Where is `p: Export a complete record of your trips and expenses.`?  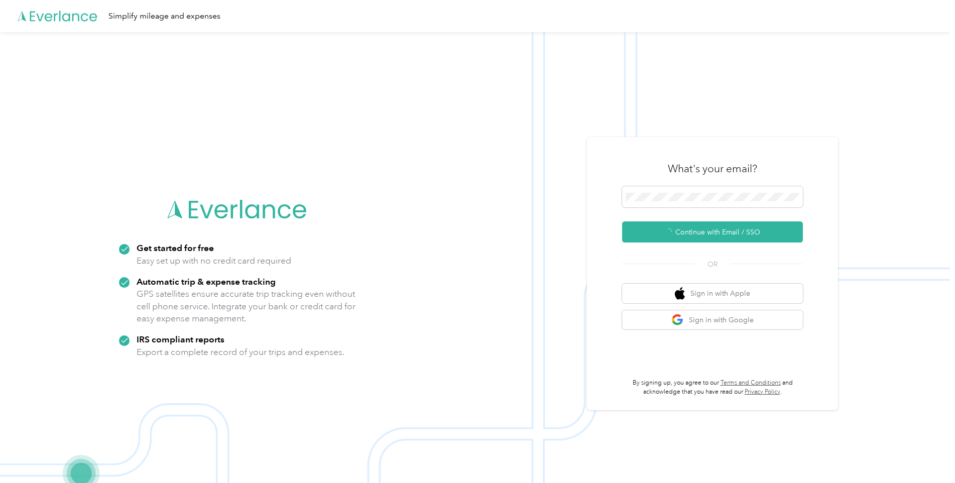
p: Export a complete record of your trips and expenses. is located at coordinates (241, 352).